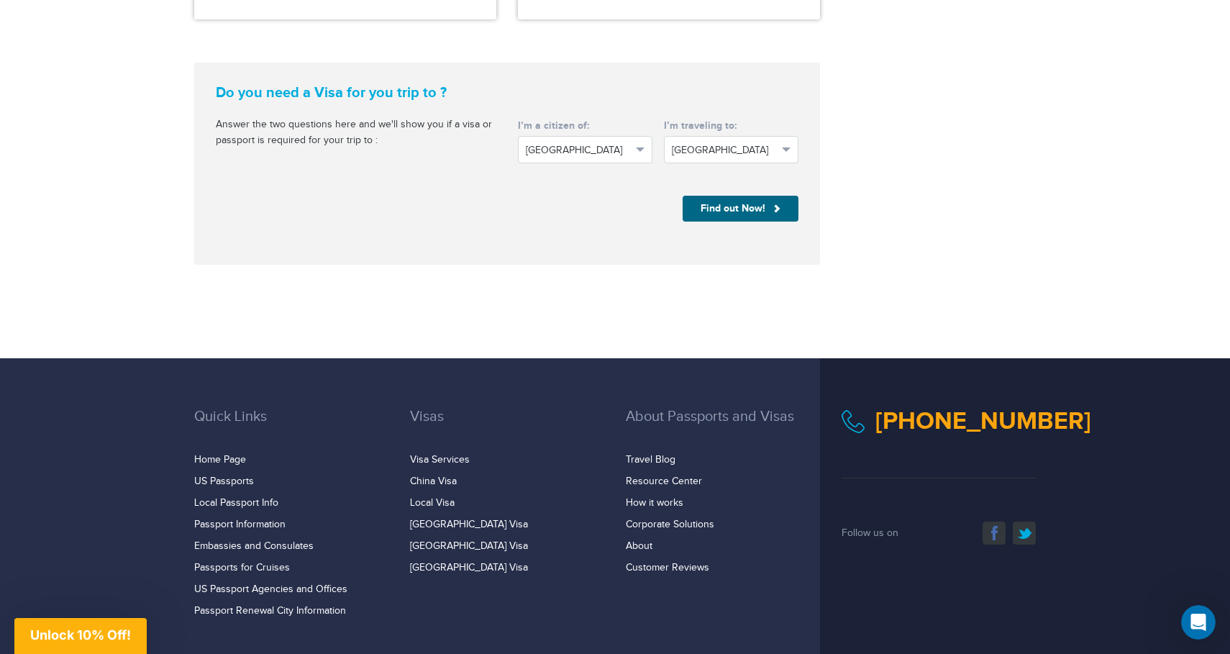 The height and width of the screenshot is (654, 1230). What do you see at coordinates (869, 533) in the screenshot?
I see `span: Follow us on` at bounding box center [869, 533].